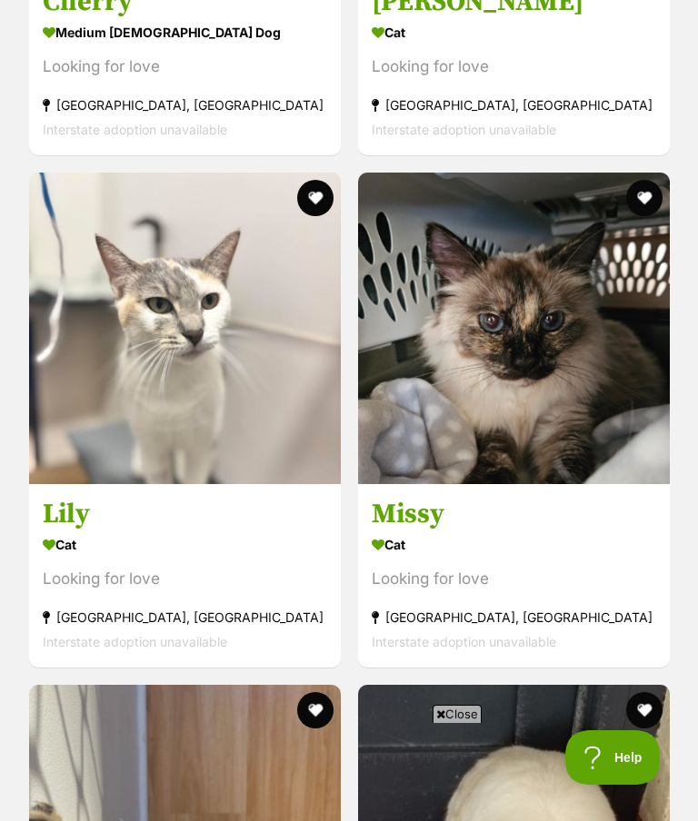 The height and width of the screenshot is (821, 698). What do you see at coordinates (184, 514) in the screenshot?
I see `h3: Lily` at bounding box center [184, 514].